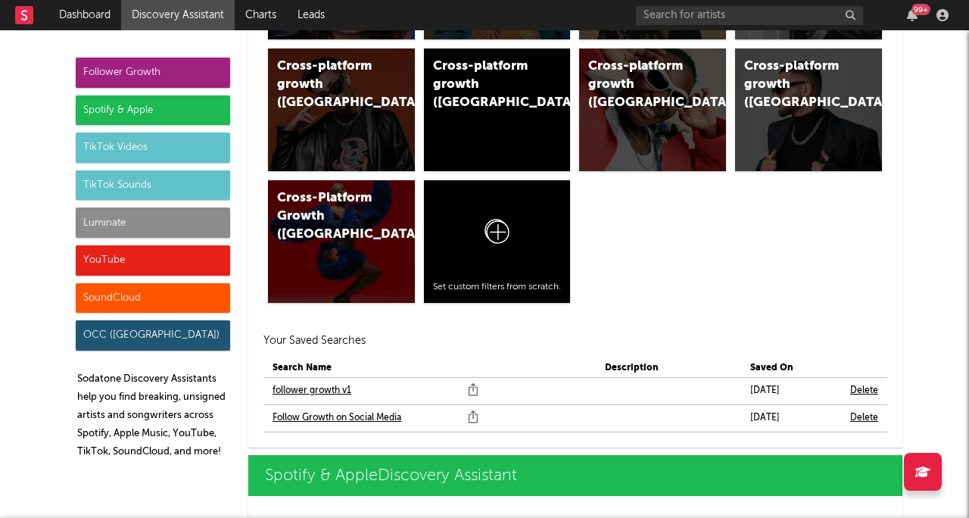  What do you see at coordinates (429, 368) in the screenshot?
I see `th: Search Name` at bounding box center [429, 368].